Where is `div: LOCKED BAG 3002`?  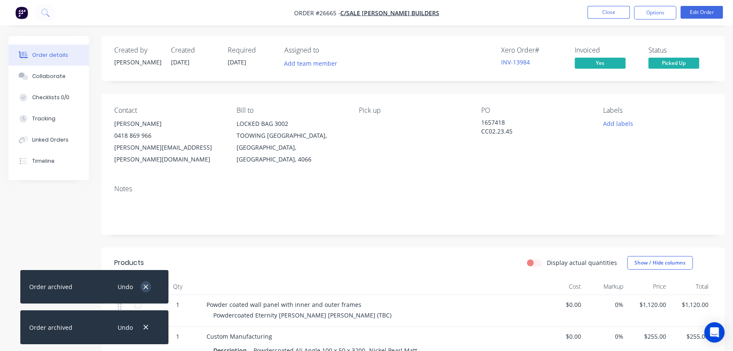
div: LOCKED BAG 3002 is located at coordinates (291, 124).